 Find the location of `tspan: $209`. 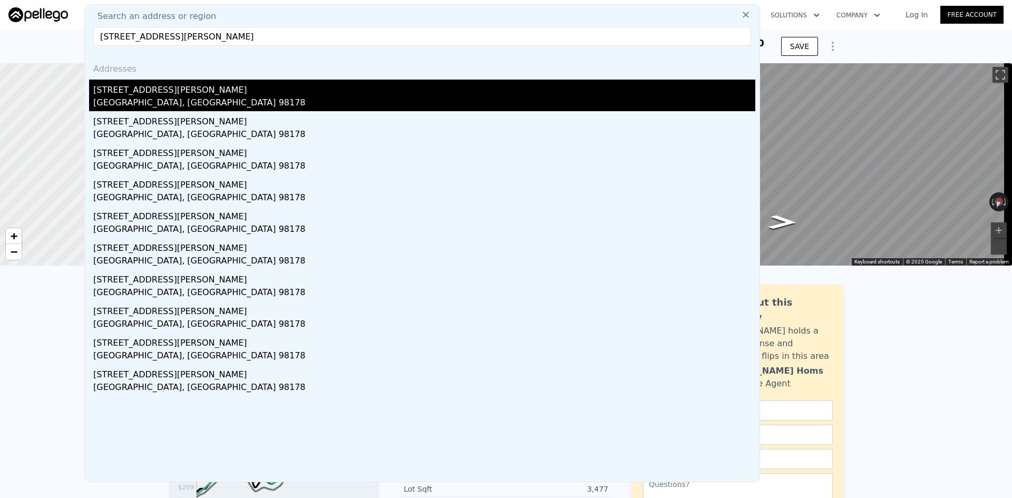

tspan: $209 is located at coordinates (186, 488).